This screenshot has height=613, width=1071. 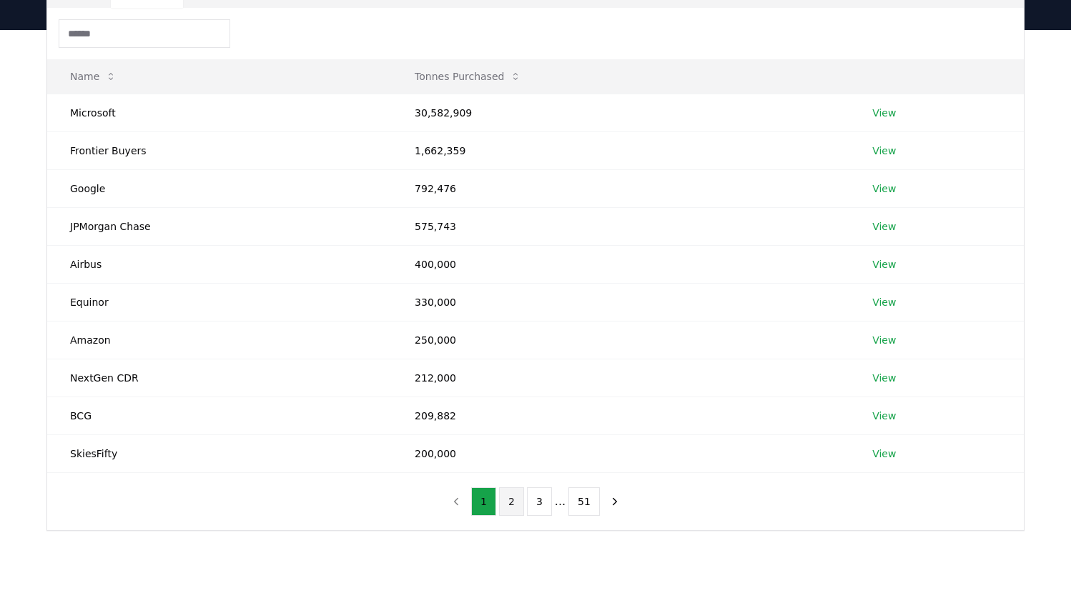 What do you see at coordinates (621, 340) in the screenshot?
I see `td: 250,000` at bounding box center [621, 340].